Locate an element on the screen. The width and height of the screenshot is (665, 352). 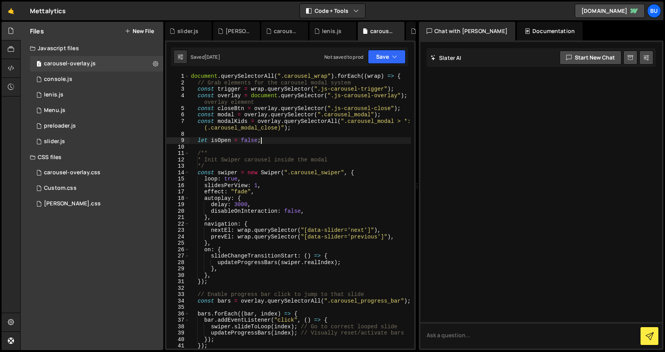
div: Mettalytics is located at coordinates (48, 11).